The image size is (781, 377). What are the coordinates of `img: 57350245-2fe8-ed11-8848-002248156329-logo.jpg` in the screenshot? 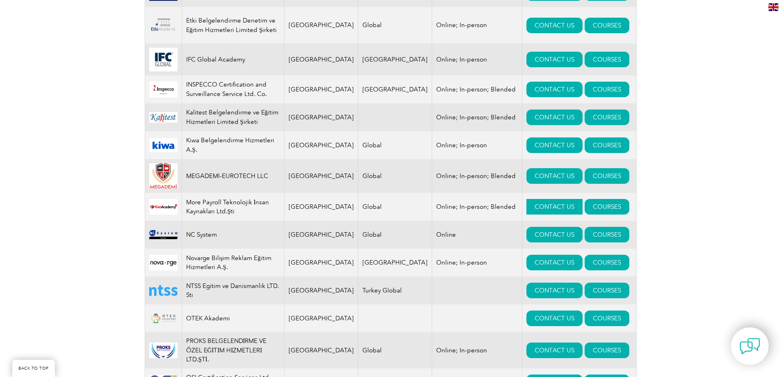 It's located at (163, 262).